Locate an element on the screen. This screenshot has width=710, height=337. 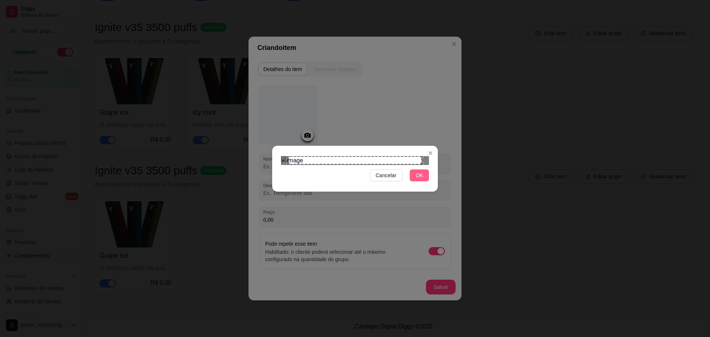
span: Cancelar is located at coordinates (386, 175).